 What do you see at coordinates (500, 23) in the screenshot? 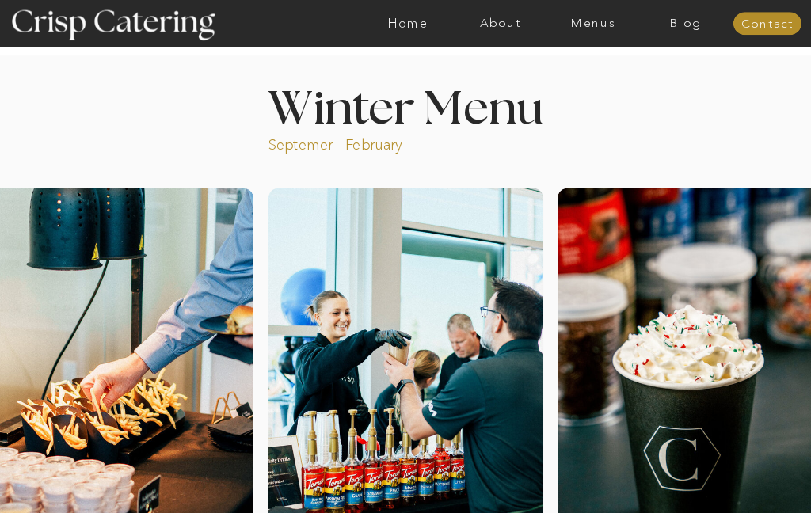
I see `a: About` at bounding box center [500, 23].